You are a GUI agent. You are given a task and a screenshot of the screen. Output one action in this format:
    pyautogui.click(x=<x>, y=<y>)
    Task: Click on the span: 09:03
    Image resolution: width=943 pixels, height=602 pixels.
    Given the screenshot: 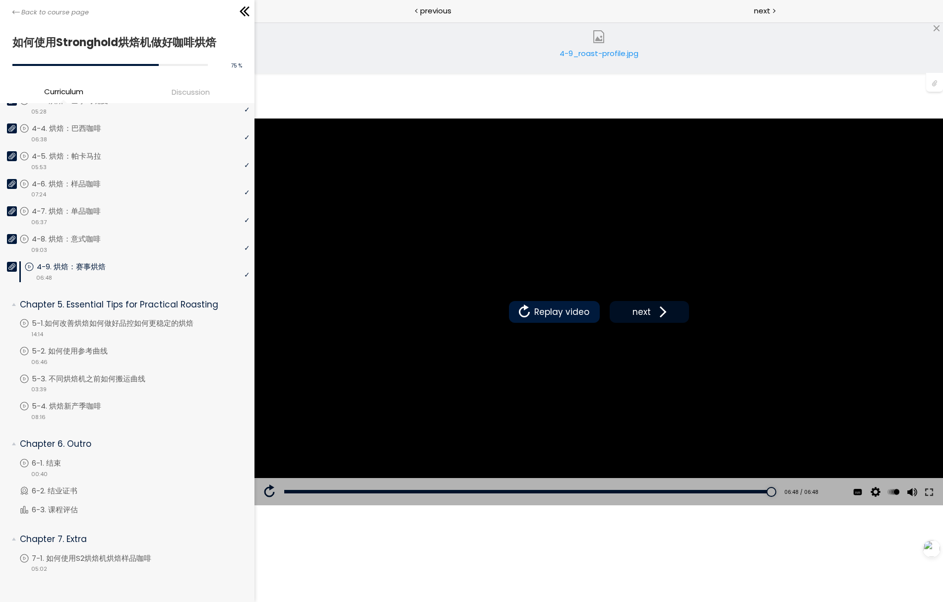 What is the action you would take?
    pyautogui.click(x=39, y=250)
    